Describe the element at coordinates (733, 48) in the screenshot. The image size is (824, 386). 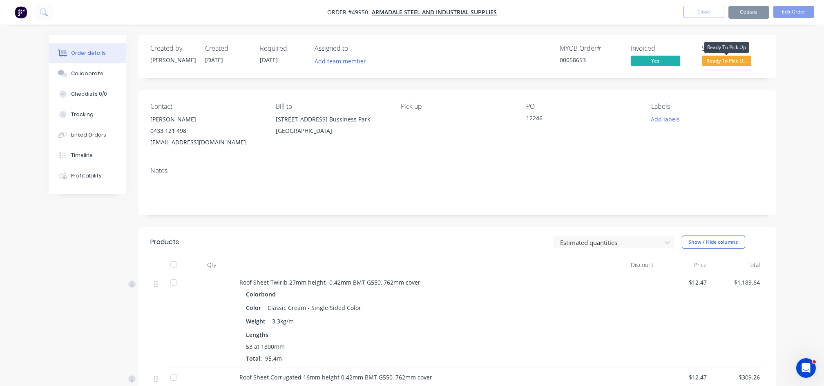
I see `div: Status` at that location.